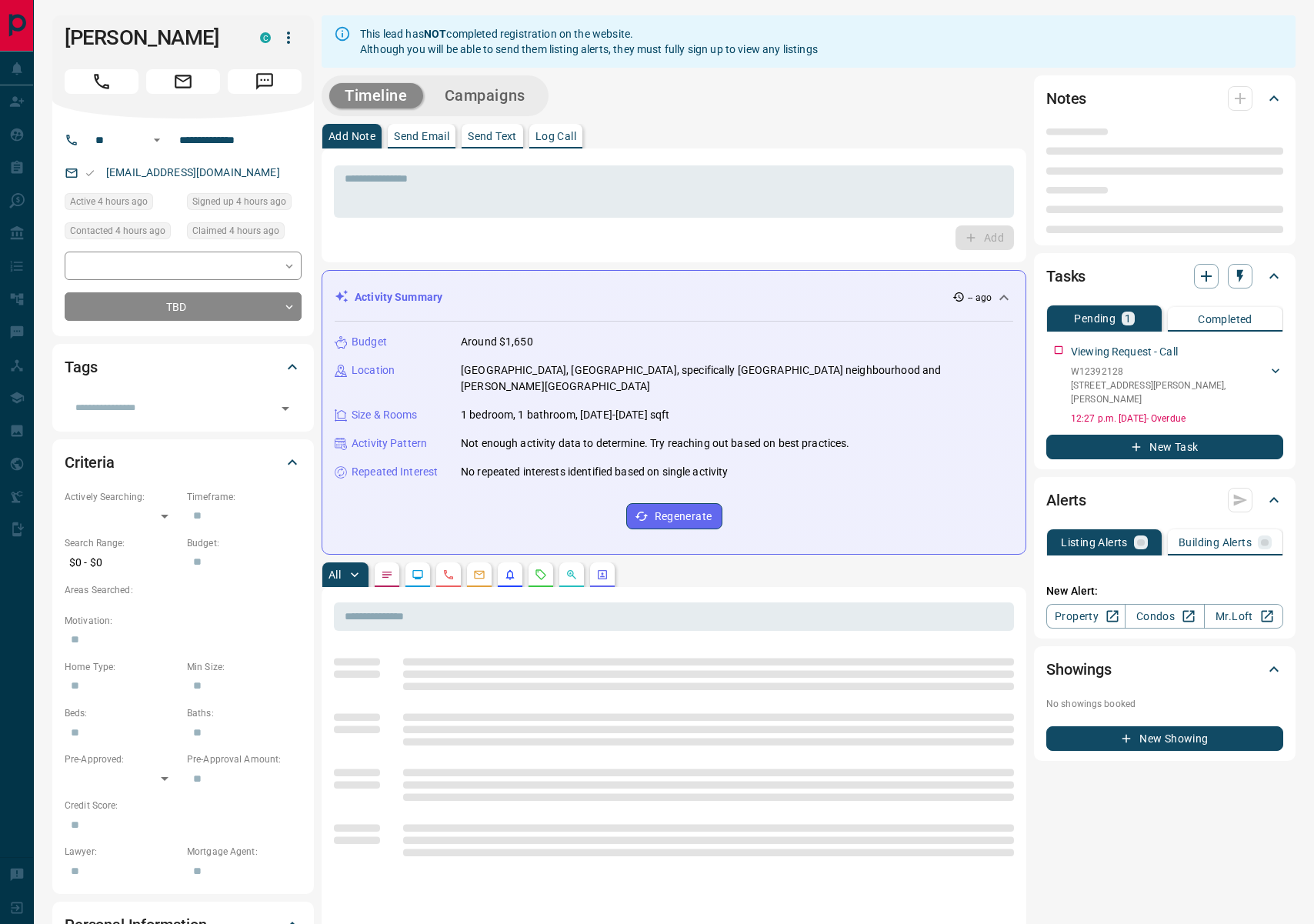 Image resolution: width=1314 pixels, height=924 pixels. What do you see at coordinates (492, 136) in the screenshot?
I see `p: Send Text` at bounding box center [492, 136].